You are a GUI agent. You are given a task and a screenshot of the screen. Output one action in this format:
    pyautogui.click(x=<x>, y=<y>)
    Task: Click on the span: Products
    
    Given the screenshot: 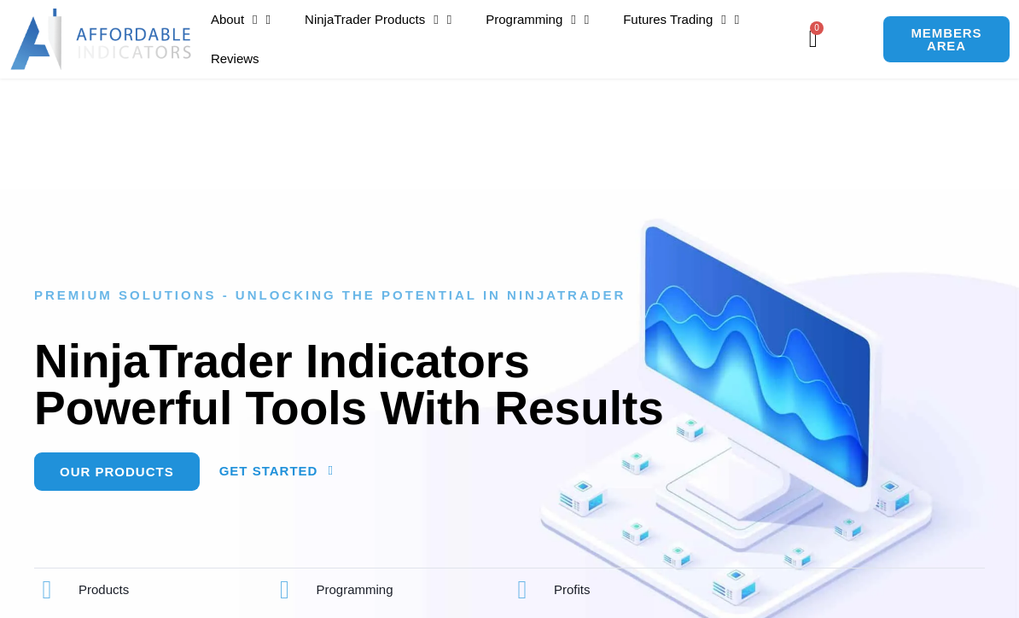 What is the action you would take?
    pyautogui.click(x=103, y=589)
    